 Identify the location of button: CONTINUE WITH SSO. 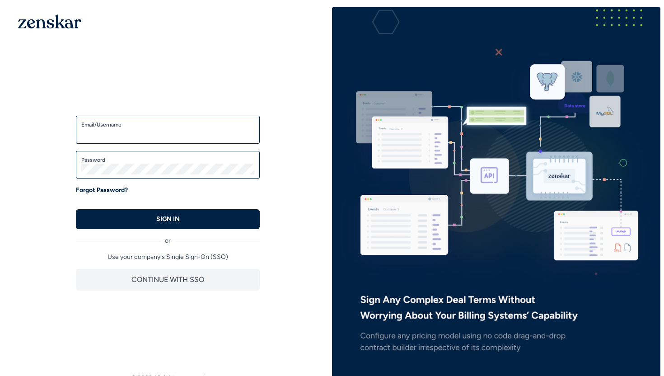
(168, 280).